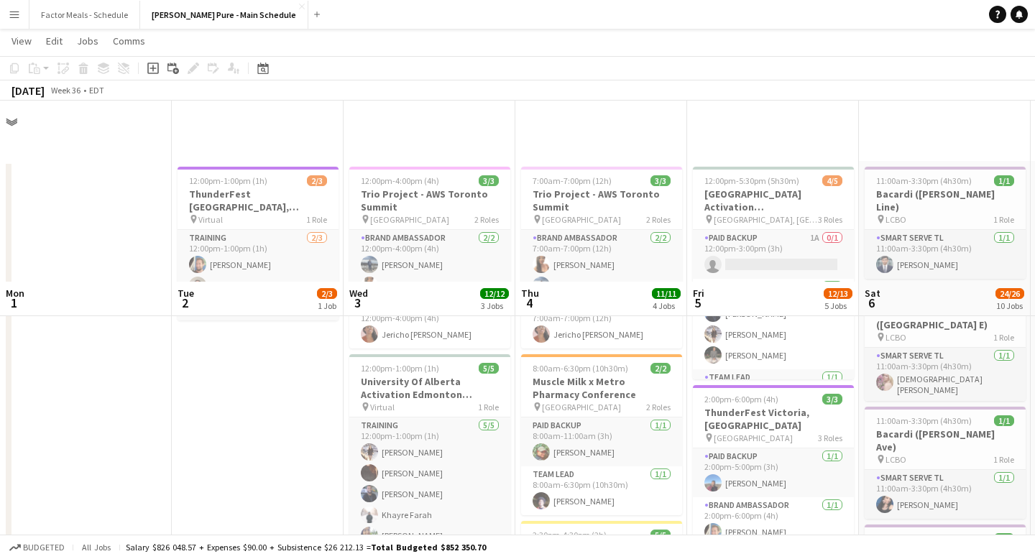  What do you see at coordinates (327, 305) in the screenshot?
I see `div: 1 Job` at bounding box center [327, 305].